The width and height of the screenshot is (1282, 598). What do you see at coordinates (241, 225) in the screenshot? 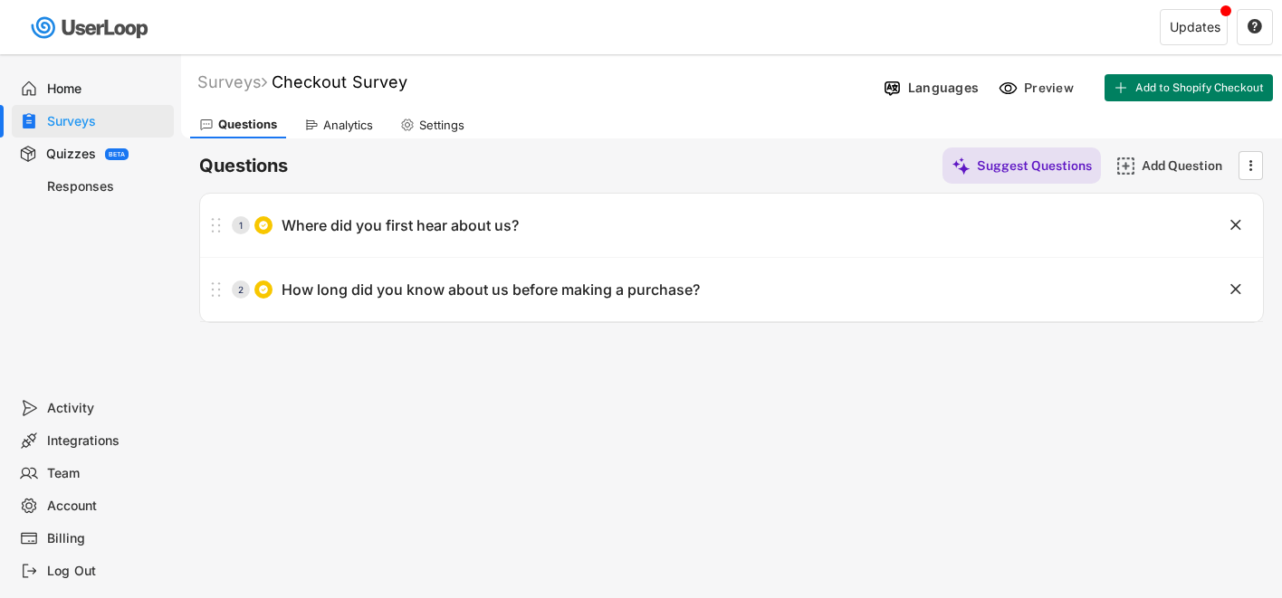
I see `div: 1` at bounding box center [241, 225].